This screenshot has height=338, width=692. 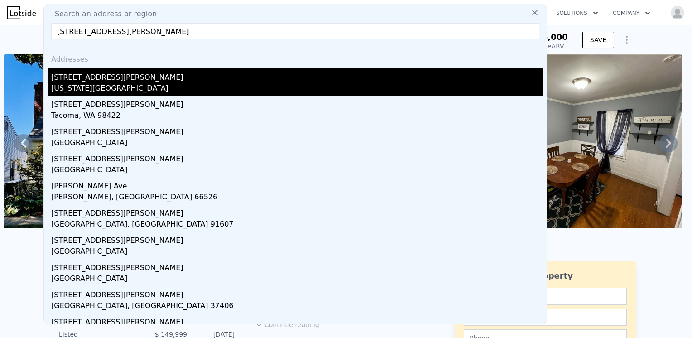 What do you see at coordinates (297, 116) in the screenshot?
I see `div: Tacoma, WA 98422` at bounding box center [297, 116].